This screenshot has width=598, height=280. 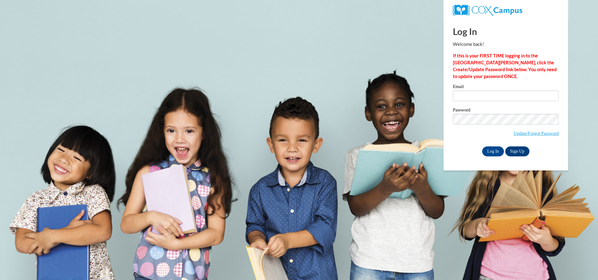 I want to click on label: Email, so click(x=506, y=87).